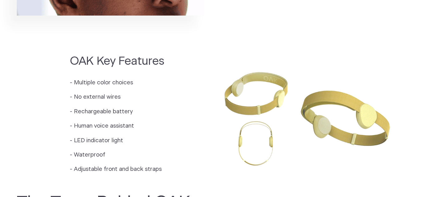  What do you see at coordinates (117, 61) in the screenshot?
I see `h2: OAK Key Features` at bounding box center [117, 61].